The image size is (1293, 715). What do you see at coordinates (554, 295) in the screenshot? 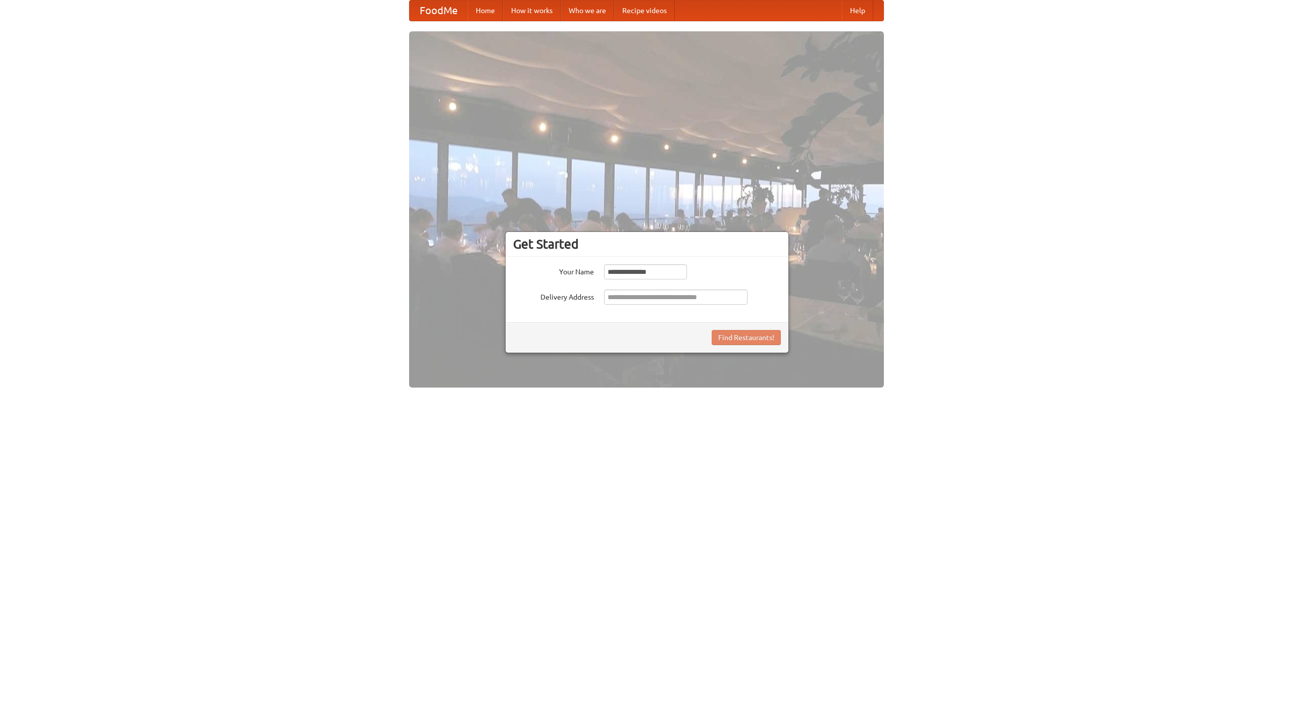
I see `label: Delivery Address` at bounding box center [554, 295].